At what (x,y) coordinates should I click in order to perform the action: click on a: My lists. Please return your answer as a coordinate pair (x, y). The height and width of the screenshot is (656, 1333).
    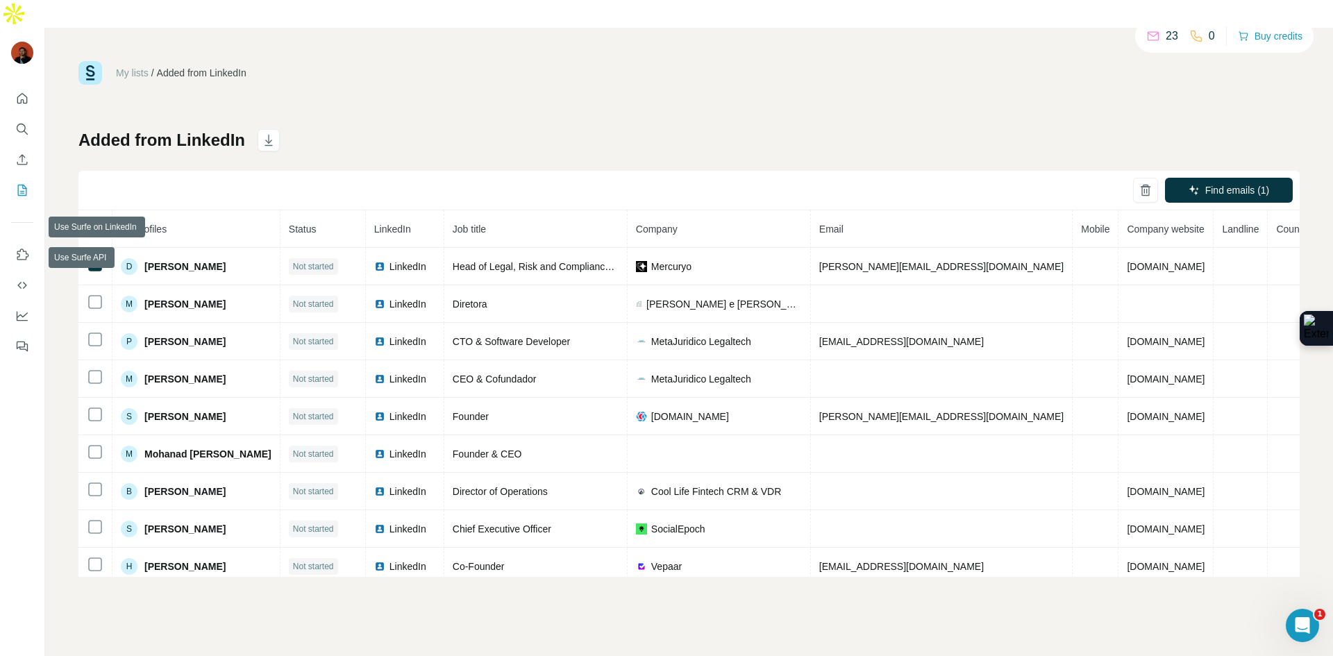
    Looking at the image, I should click on (132, 73).